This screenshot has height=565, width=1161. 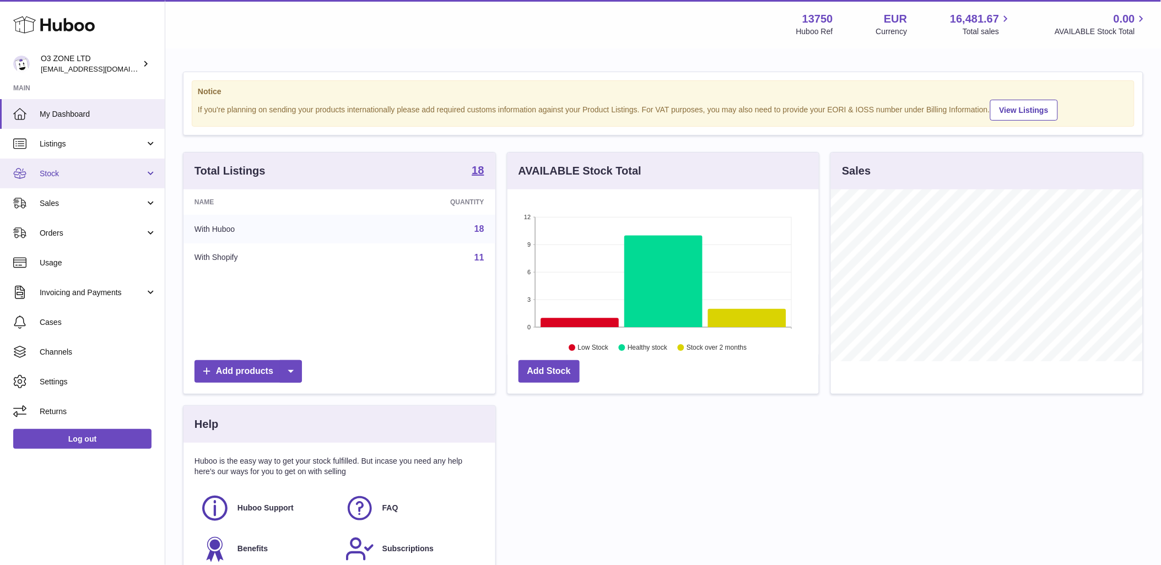 I want to click on span: Returns, so click(x=98, y=412).